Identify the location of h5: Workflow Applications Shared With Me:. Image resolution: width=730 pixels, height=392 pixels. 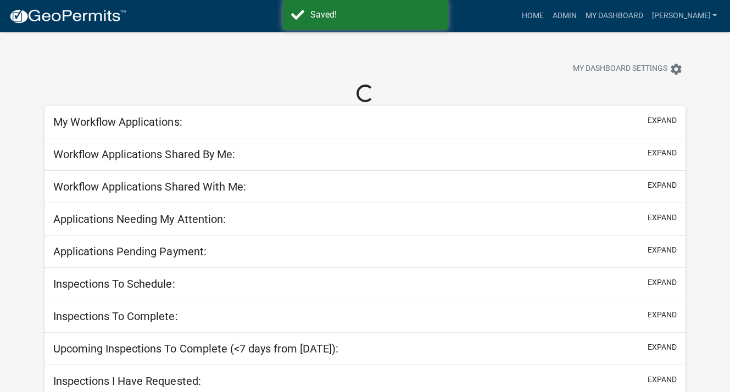
(150, 187).